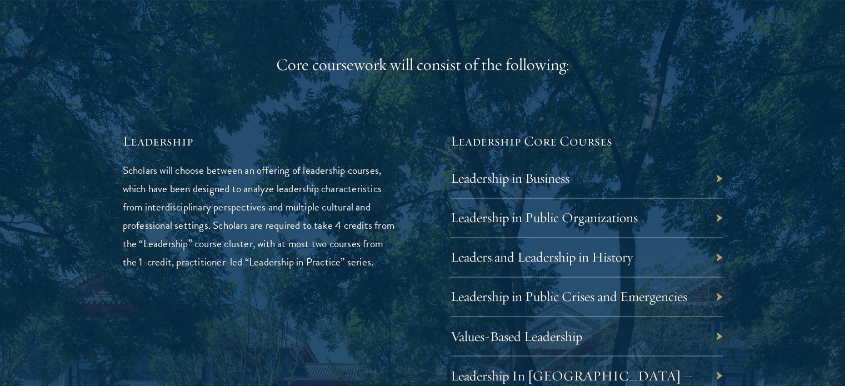 This screenshot has width=845, height=386. Describe the element at coordinates (259, 216) in the screenshot. I see `p: Scholars will choose between an offering of leadership courses, which have been designed to analy...` at that location.